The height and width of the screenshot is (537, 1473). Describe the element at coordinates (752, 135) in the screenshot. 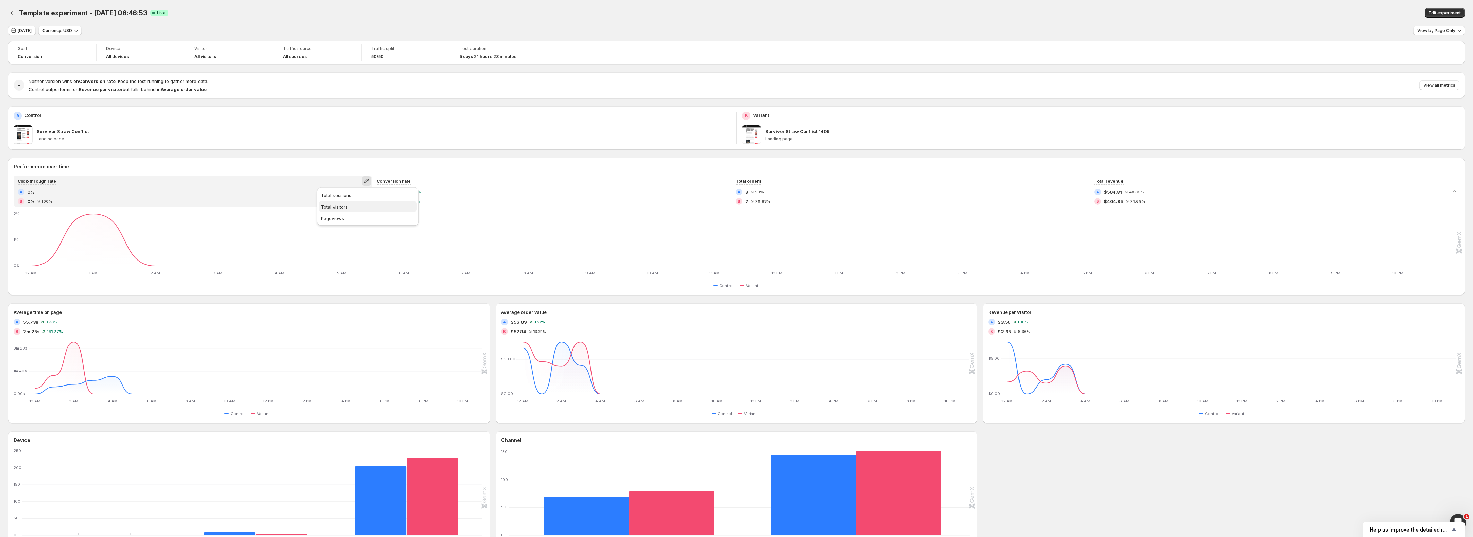

I see `img: Survivor Straw Conflict 1409` at that location.